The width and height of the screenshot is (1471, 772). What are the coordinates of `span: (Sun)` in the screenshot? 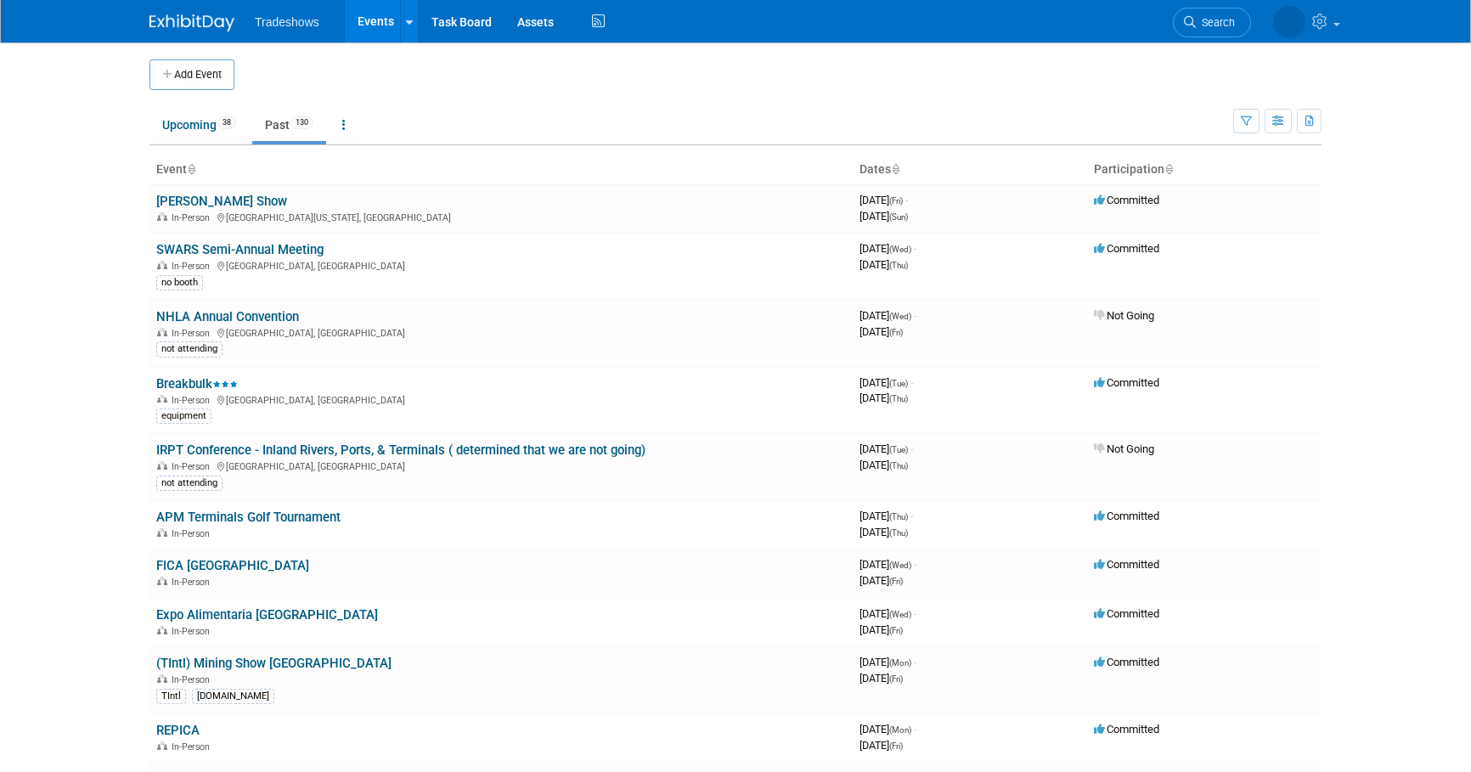 It's located at (898, 217).